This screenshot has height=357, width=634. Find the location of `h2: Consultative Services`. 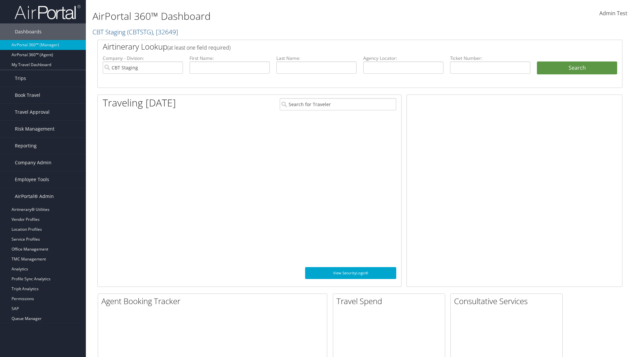

h2: Consultative Services is located at coordinates (508, 301).